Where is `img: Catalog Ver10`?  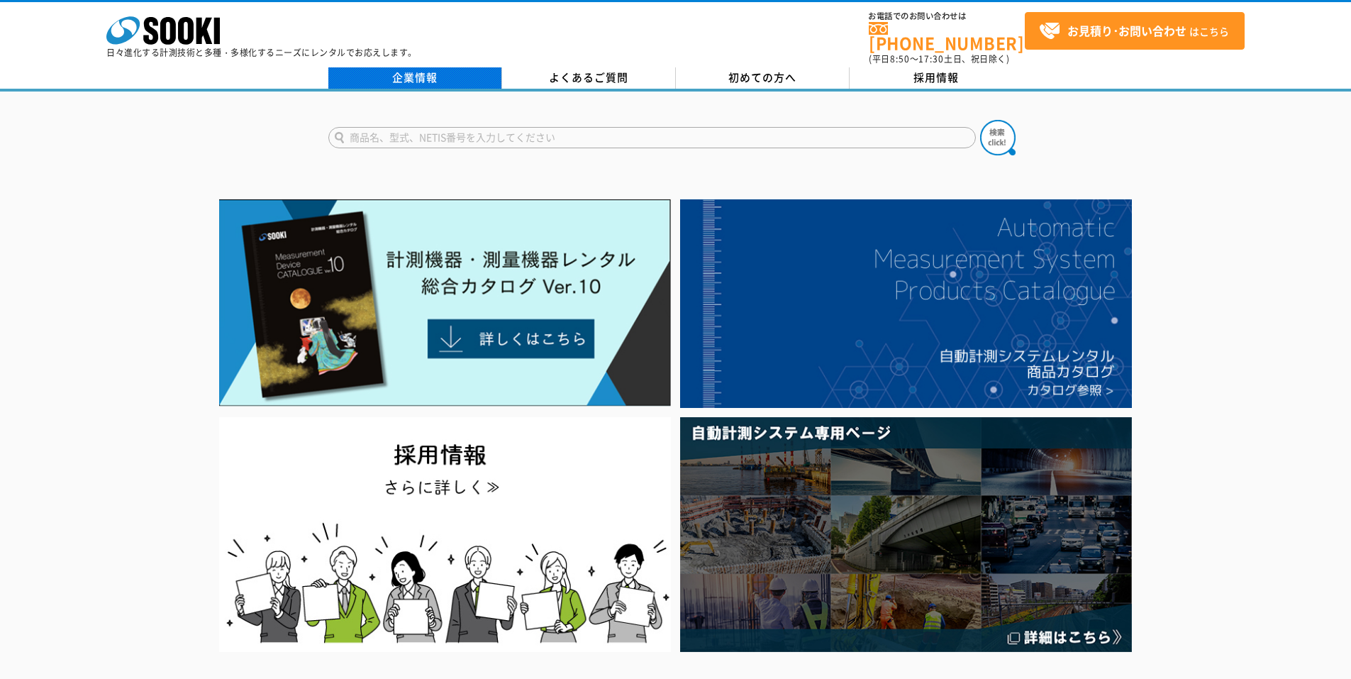 img: Catalog Ver10 is located at coordinates (445, 303).